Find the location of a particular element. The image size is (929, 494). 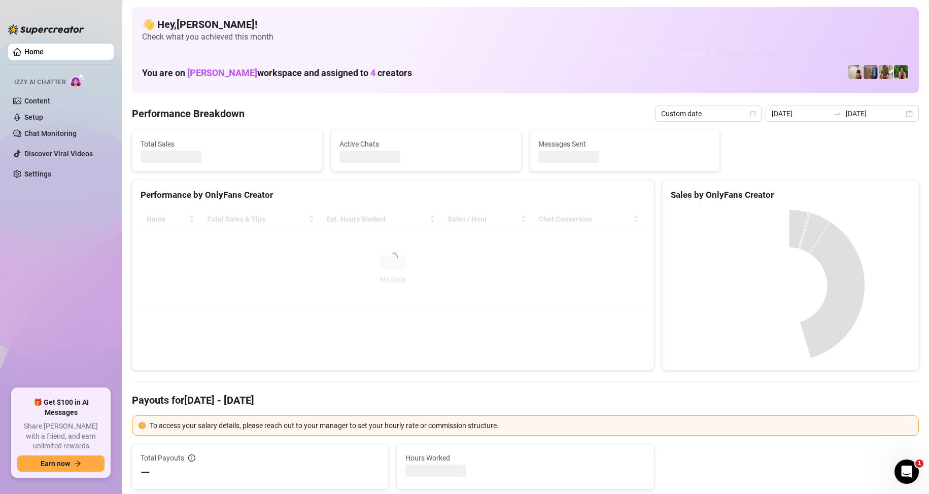

span: calendar is located at coordinates (753, 114).